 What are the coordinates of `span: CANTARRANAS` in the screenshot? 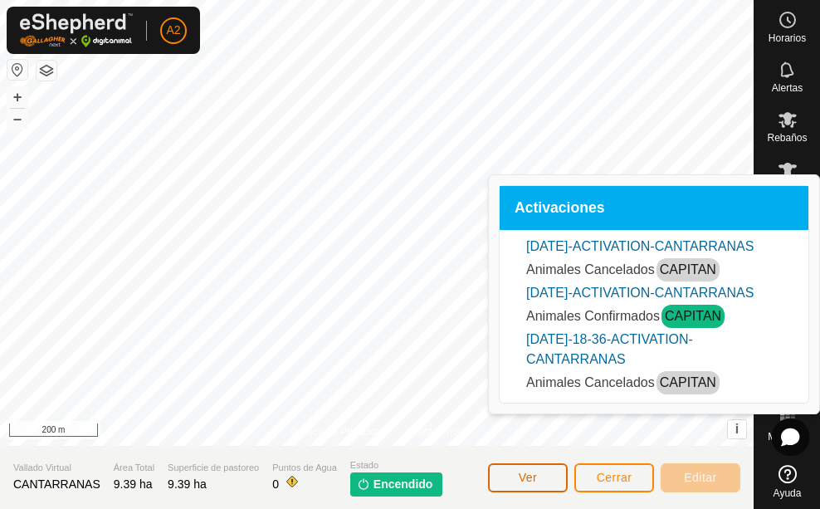 It's located at (56, 484).